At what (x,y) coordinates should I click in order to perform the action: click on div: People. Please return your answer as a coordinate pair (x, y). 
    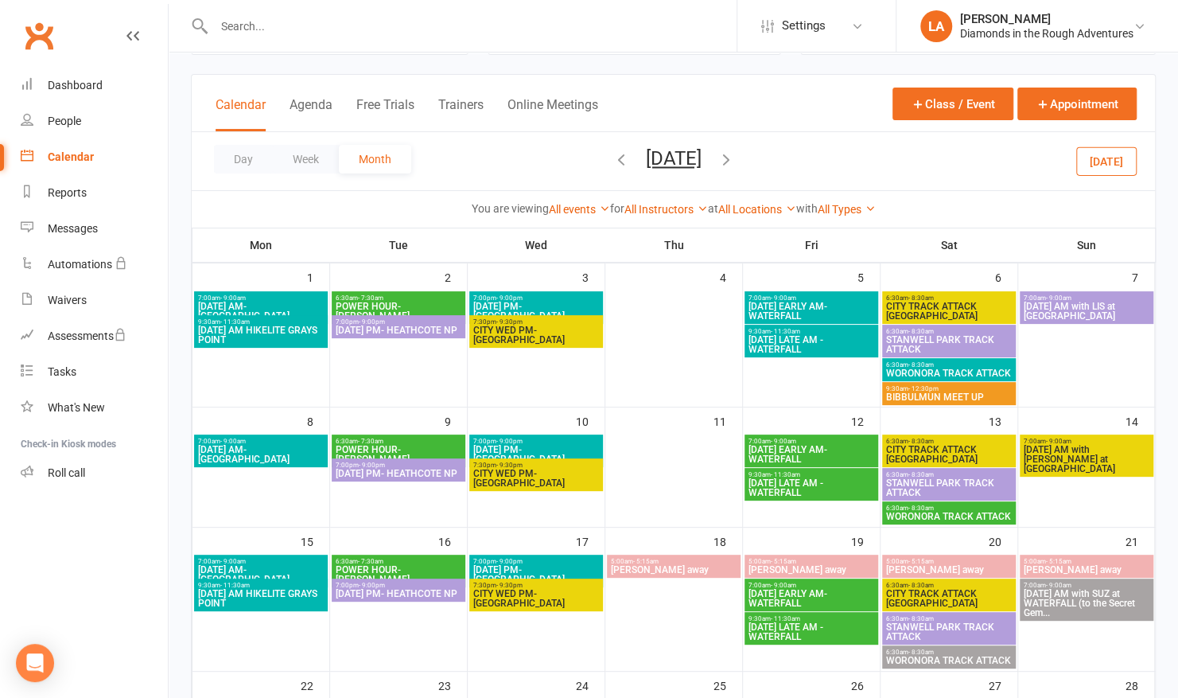
    Looking at the image, I should click on (64, 121).